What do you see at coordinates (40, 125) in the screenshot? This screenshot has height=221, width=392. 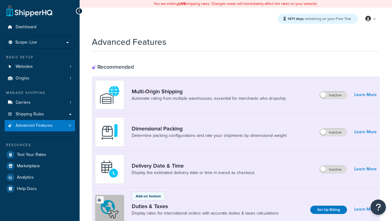 I see `a: Advanced Features0` at bounding box center [40, 125].